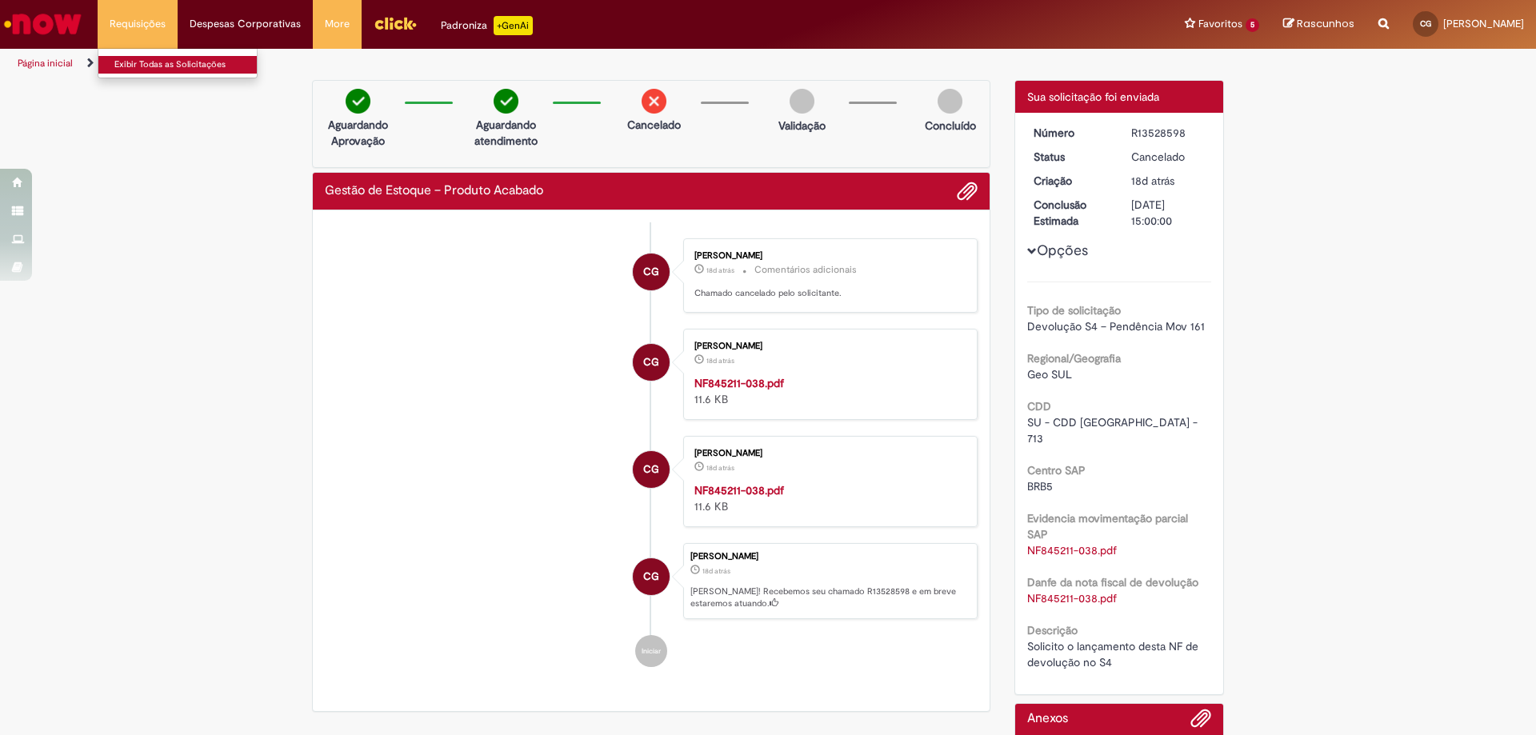 The image size is (1536, 735). What do you see at coordinates (1049, 374) in the screenshot?
I see `span: Geo SUL` at bounding box center [1049, 374].